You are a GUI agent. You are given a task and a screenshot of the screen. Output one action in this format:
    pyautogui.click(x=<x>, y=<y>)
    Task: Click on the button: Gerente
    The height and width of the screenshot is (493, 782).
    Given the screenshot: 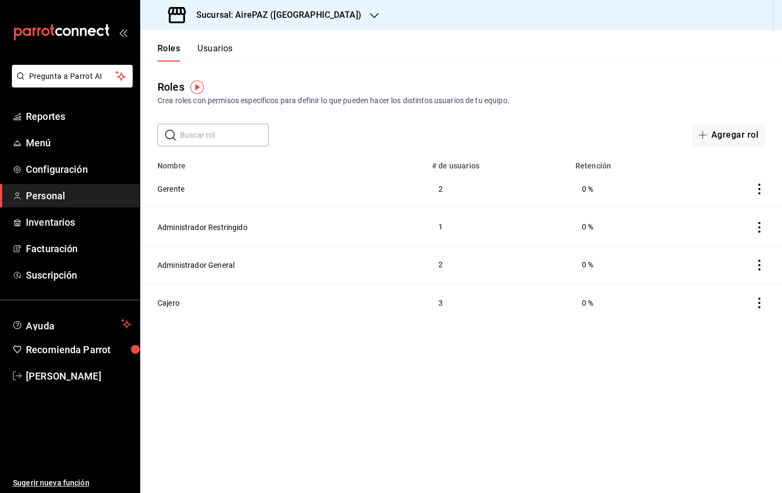 What is the action you would take?
    pyautogui.click(x=171, y=189)
    